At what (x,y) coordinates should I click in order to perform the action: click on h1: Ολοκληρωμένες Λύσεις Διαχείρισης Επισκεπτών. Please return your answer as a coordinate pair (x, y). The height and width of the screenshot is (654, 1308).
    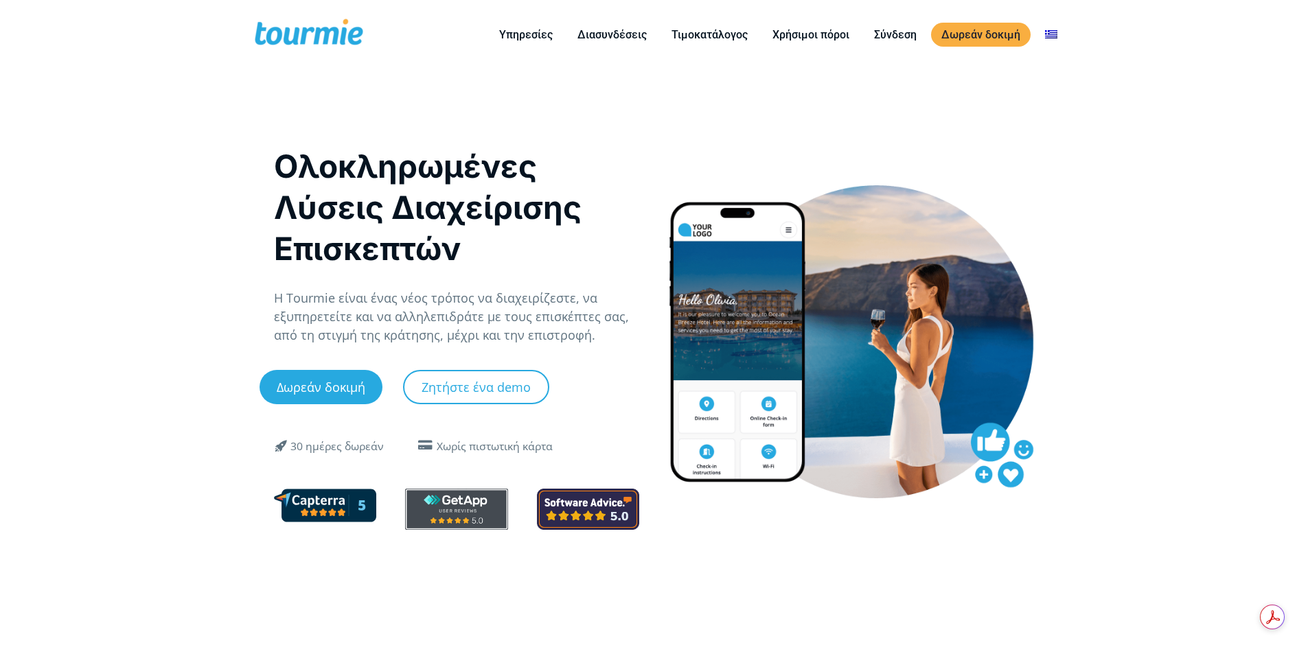
    Looking at the image, I should click on (457, 207).